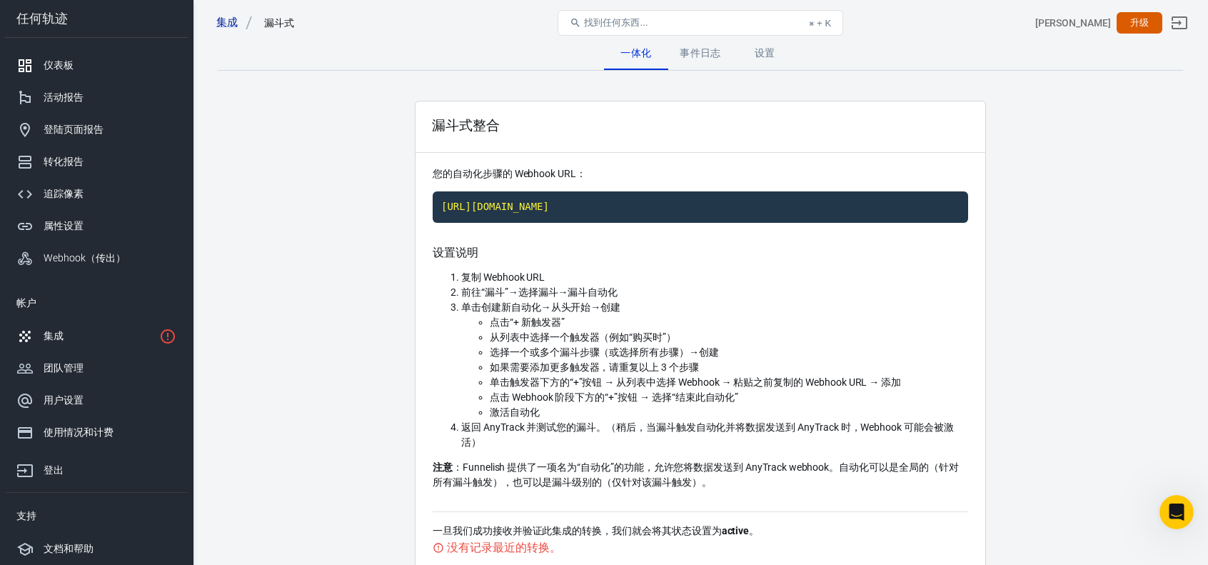  Describe the element at coordinates (279, 23) in the screenshot. I see `font: 漏斗式` at that location.